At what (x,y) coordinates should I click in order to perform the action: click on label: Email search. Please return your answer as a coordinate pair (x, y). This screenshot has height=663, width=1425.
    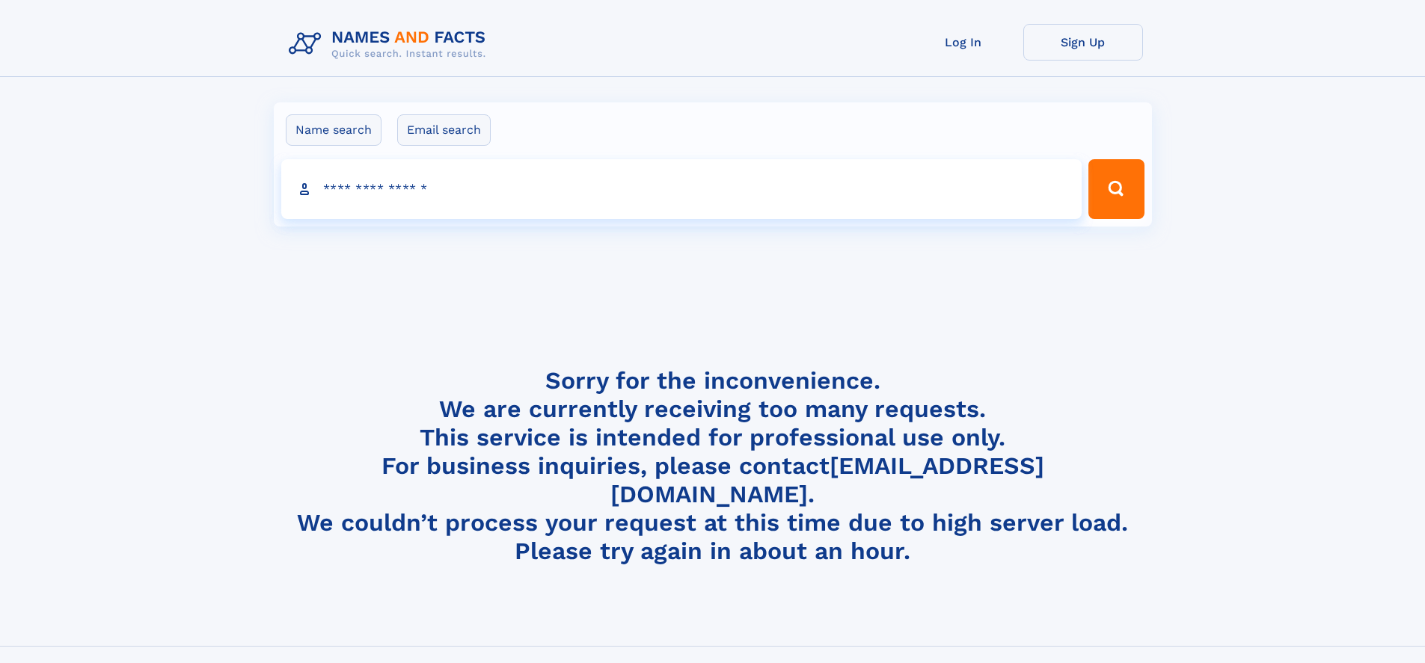
    Looking at the image, I should click on (444, 130).